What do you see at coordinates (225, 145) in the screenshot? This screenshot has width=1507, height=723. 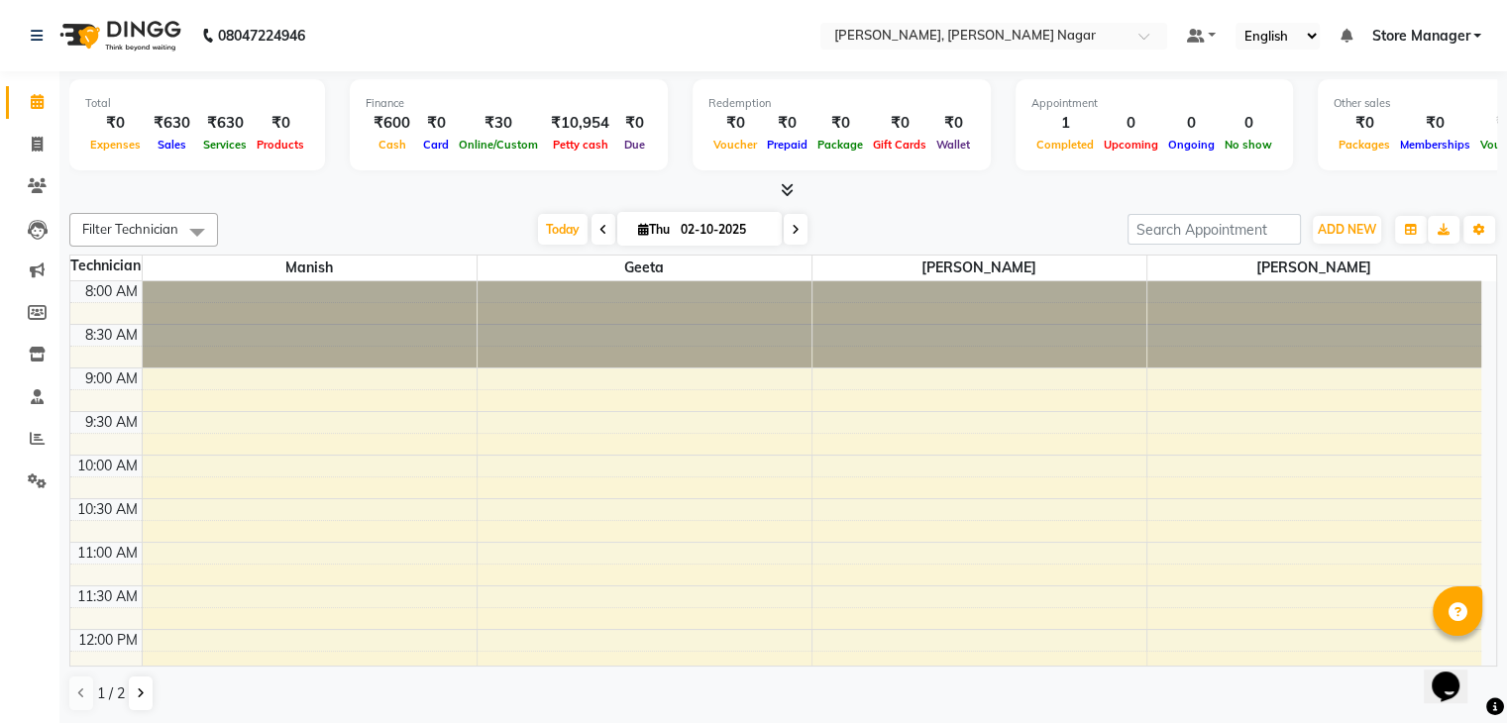 I see `span: Services` at bounding box center [225, 145].